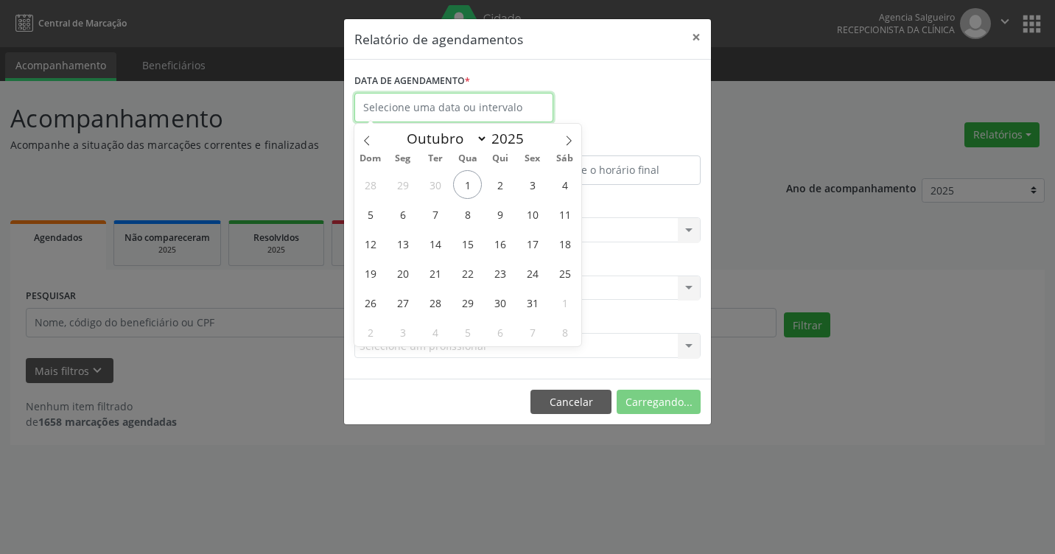 This screenshot has height=554, width=1055. What do you see at coordinates (370, 302) in the screenshot?
I see `span: Outubro 26, 2025` at bounding box center [370, 302].